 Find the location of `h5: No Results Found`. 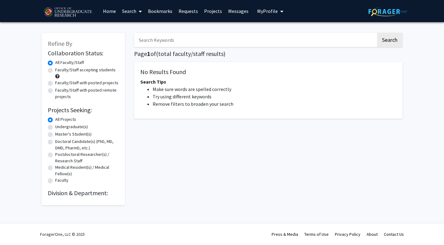

h5: No Results Found is located at coordinates (268, 72).